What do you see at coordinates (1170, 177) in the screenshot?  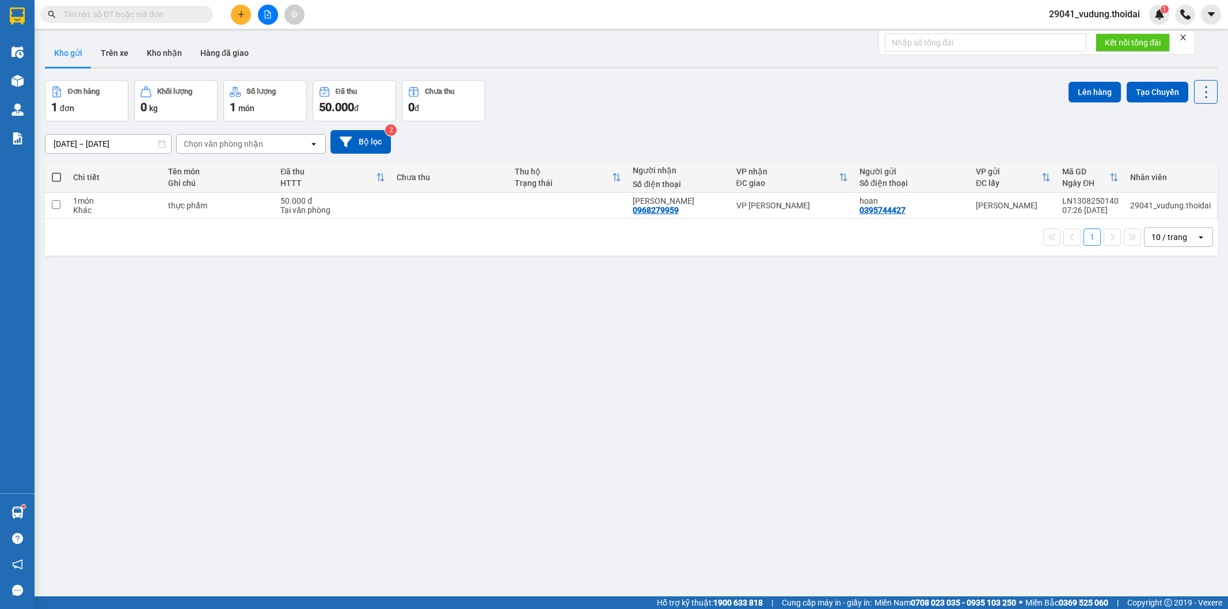 I see `div: Nhân viên` at bounding box center [1170, 177].